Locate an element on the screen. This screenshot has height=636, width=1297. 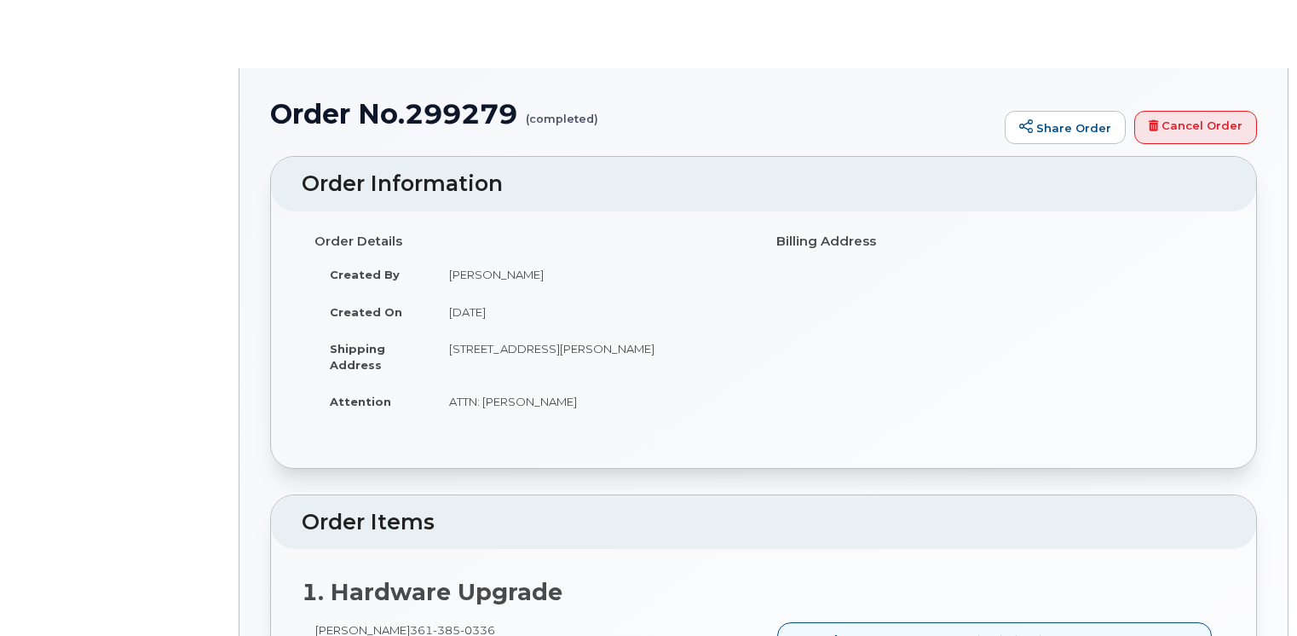
strong: Shipping Address is located at coordinates (357, 356).